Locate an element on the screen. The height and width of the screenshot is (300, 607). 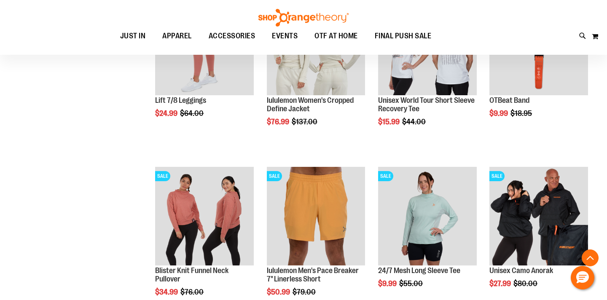
span: OTF AT HOME is located at coordinates (336, 36).